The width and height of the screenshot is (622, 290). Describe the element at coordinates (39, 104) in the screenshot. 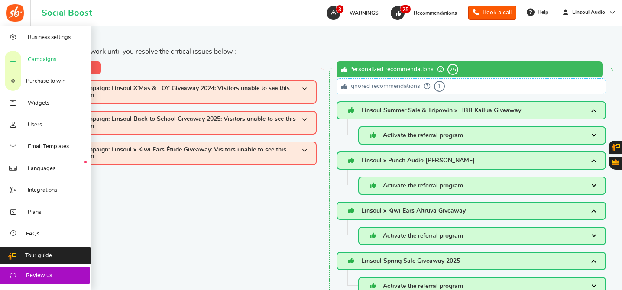

I see `span: Widgets` at that location.